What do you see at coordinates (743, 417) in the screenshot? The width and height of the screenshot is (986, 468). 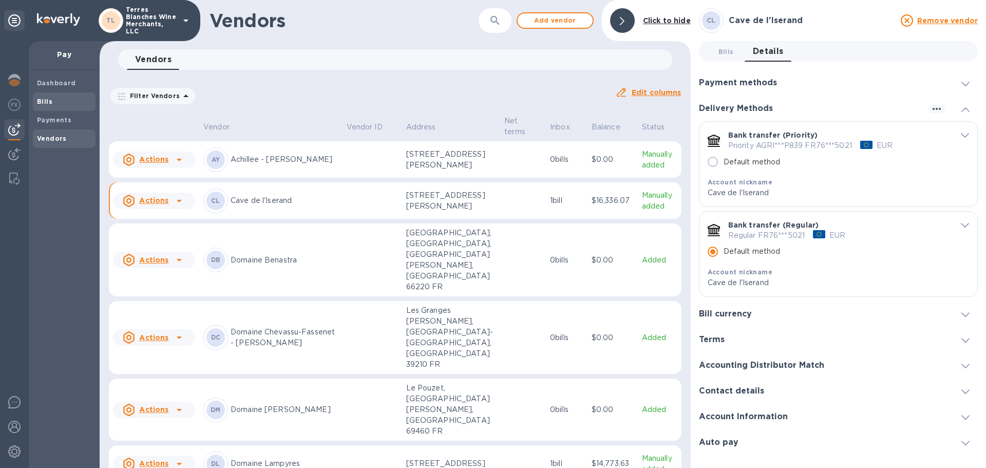 I see `h3: Account Information` at bounding box center [743, 417].